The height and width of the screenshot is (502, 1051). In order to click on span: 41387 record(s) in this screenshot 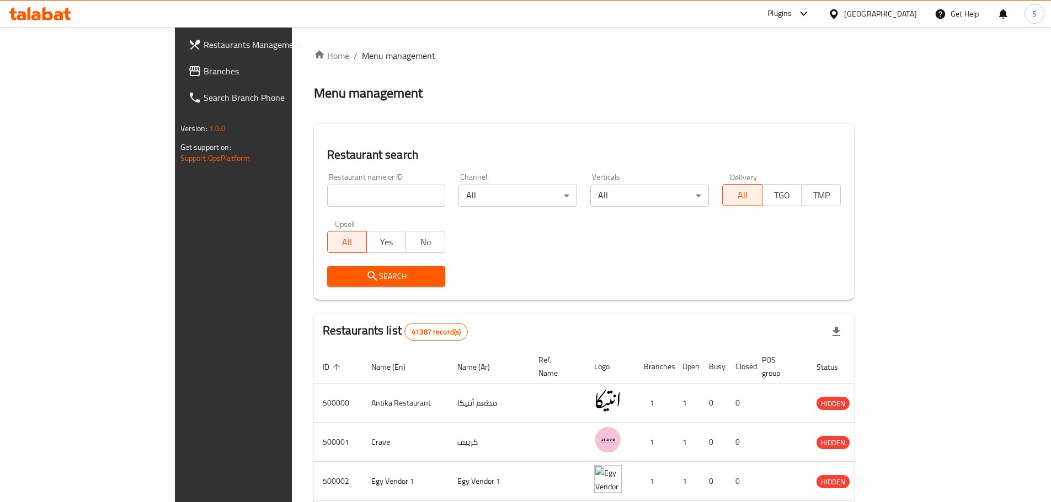, I will do `click(436, 332)`.